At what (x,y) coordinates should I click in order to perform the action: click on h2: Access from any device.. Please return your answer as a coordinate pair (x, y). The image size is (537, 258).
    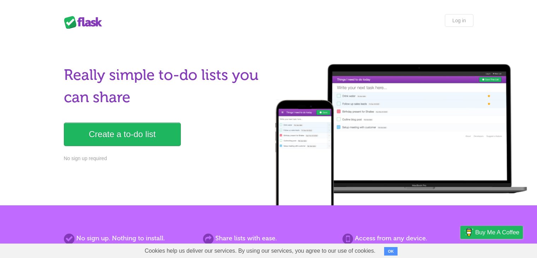
    Looking at the image, I should click on (408, 238).